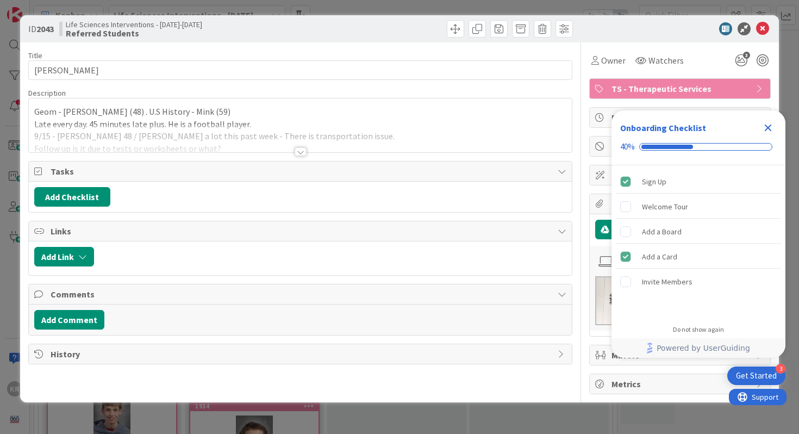 This screenshot has width=799, height=434. What do you see at coordinates (302, 171) in the screenshot?
I see `span: Tasks` at bounding box center [302, 171].